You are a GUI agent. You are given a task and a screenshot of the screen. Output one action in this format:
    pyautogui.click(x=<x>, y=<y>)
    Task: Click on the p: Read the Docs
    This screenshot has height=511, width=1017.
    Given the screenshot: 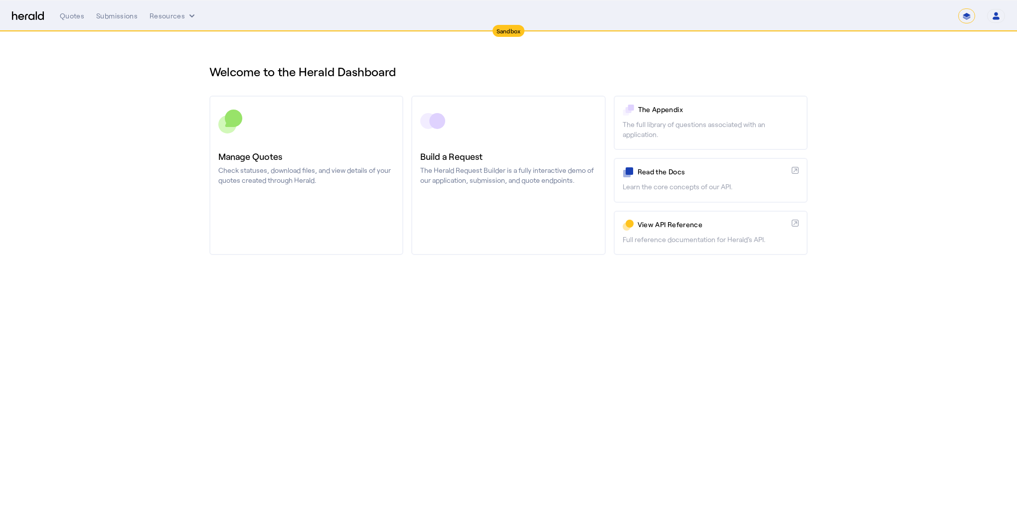 What is the action you would take?
    pyautogui.click(x=712, y=172)
    